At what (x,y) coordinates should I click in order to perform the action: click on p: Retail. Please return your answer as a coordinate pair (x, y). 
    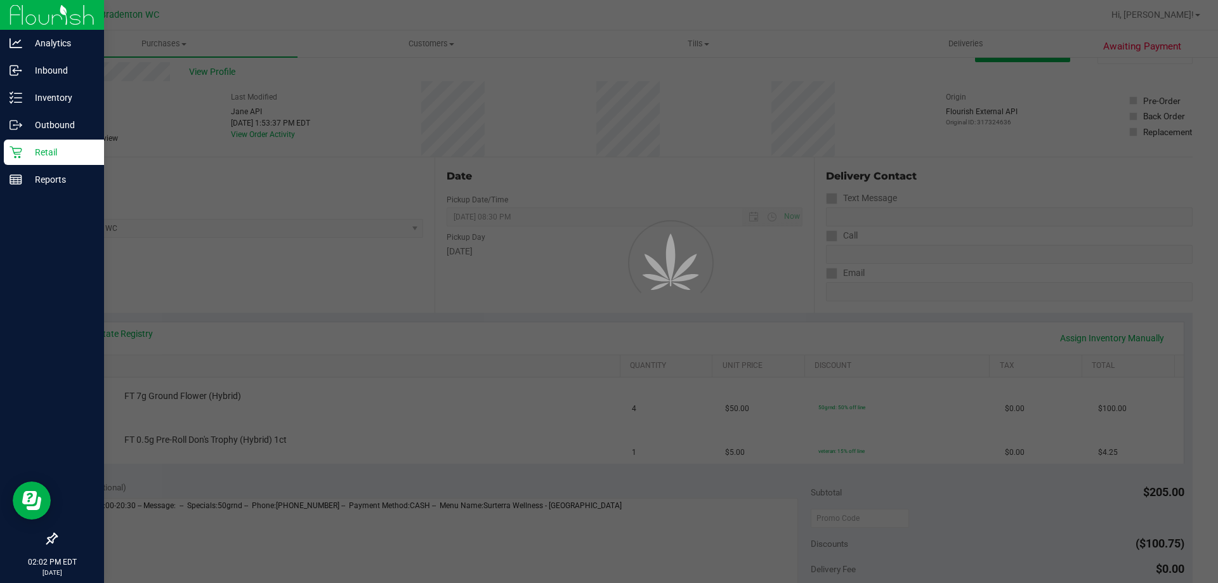
    Looking at the image, I should click on (60, 152).